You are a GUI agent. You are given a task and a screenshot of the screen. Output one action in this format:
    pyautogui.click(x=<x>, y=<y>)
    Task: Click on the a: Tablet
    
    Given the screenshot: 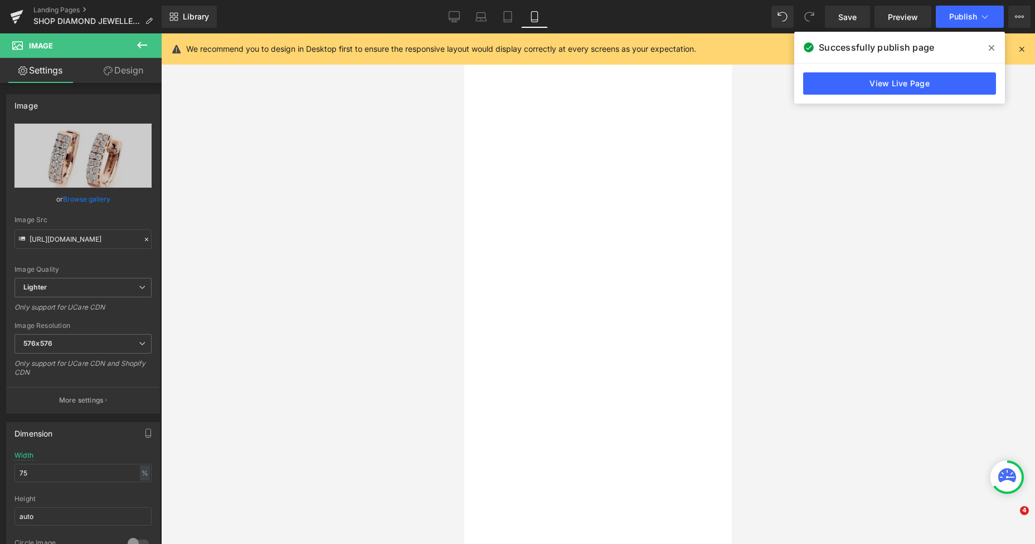 What is the action you would take?
    pyautogui.click(x=508, y=17)
    